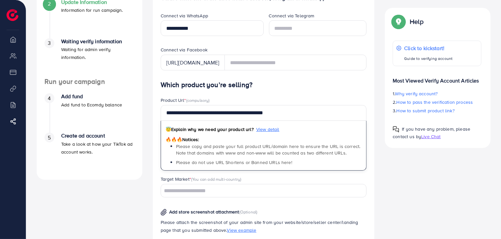 This screenshot has height=239, width=501. What do you see at coordinates (92, 105) in the screenshot?
I see `p: Add fund to Ecomdy balance` at bounding box center [92, 105].